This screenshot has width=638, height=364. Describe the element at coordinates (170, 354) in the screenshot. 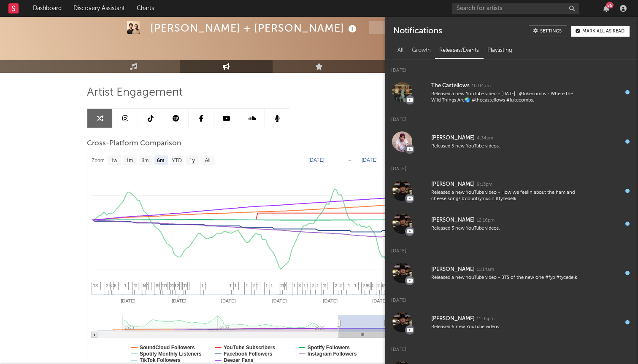

I see `text: Spotify Monthly Listeners` at that location.